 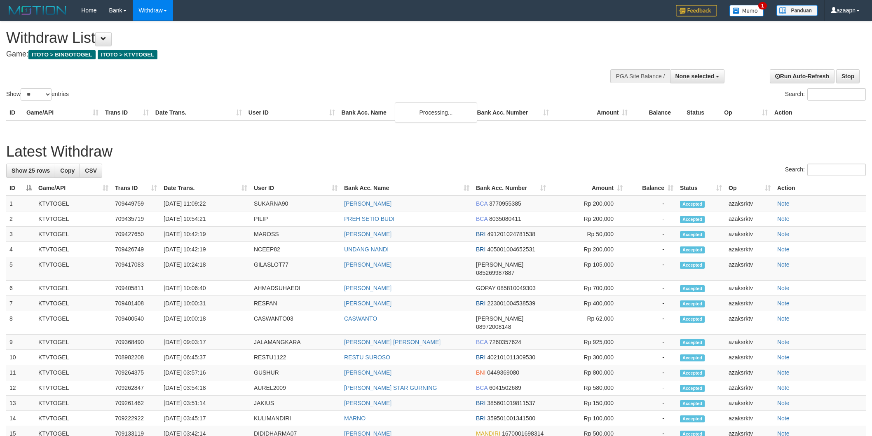 What do you see at coordinates (436, 152) in the screenshot?
I see `h1: Latest Withdraw` at bounding box center [436, 152].